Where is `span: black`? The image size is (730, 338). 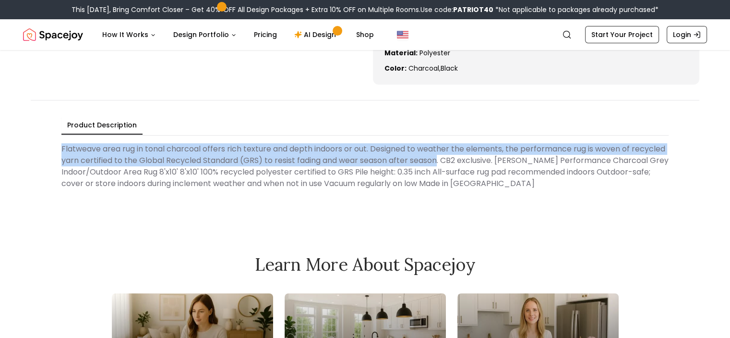 span: black is located at coordinates (449, 68).